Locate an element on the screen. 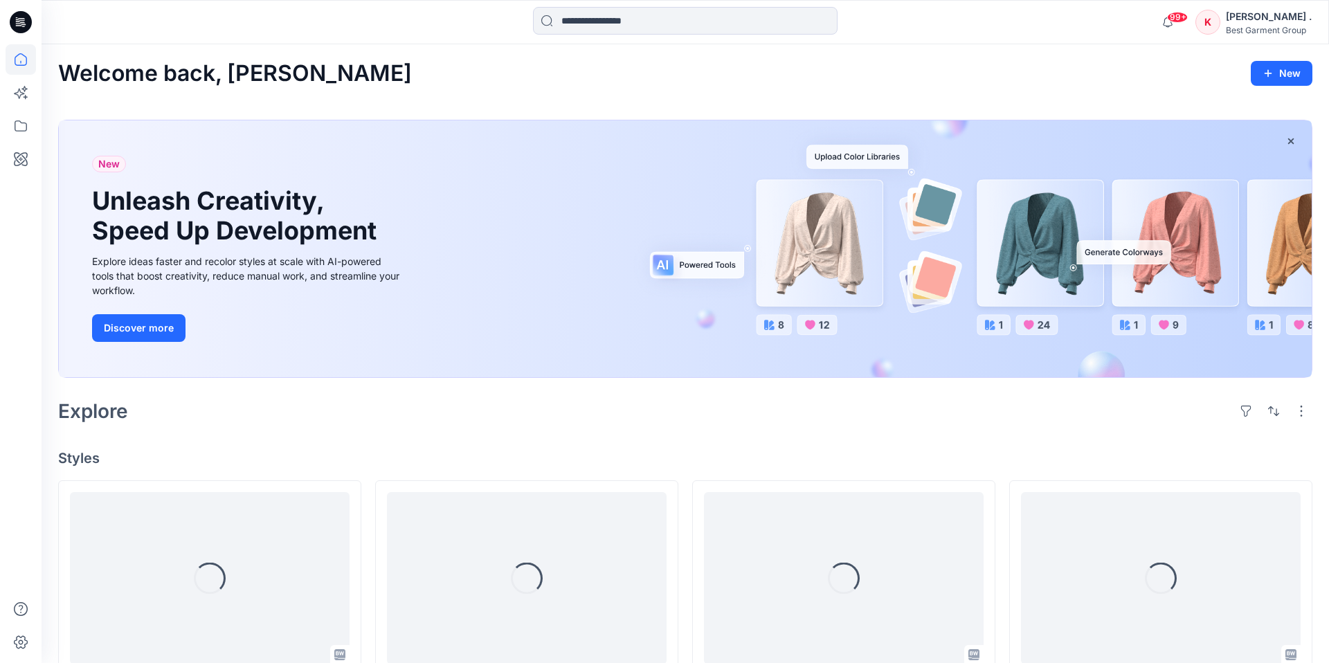 This screenshot has width=1329, height=663. h1: Unleash Creativity, Speed Up Development is located at coordinates (237, 216).